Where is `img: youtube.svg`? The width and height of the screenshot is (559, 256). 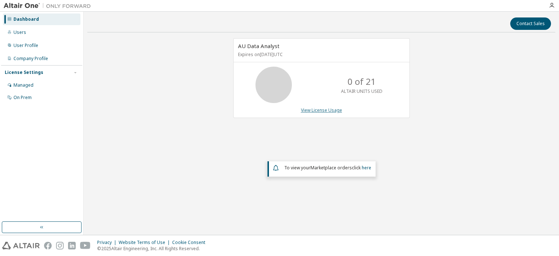
img: youtube.svg is located at coordinates (85, 245).